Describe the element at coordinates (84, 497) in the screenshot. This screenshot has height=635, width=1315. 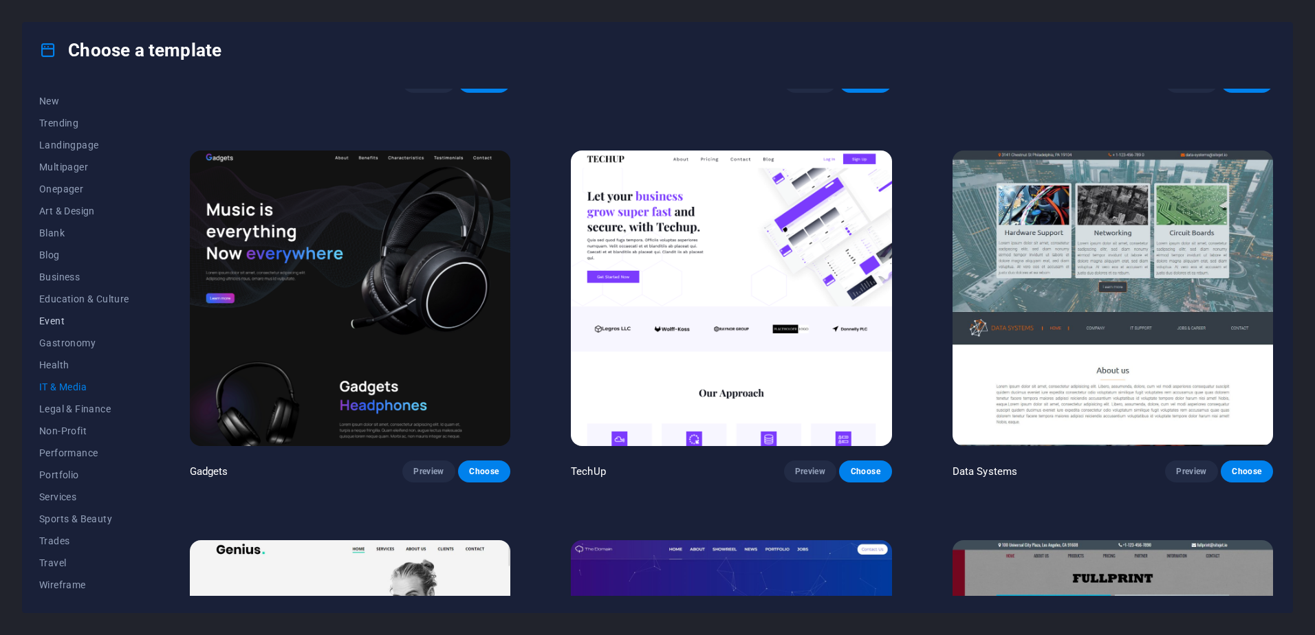
I see `button: Services` at that location.